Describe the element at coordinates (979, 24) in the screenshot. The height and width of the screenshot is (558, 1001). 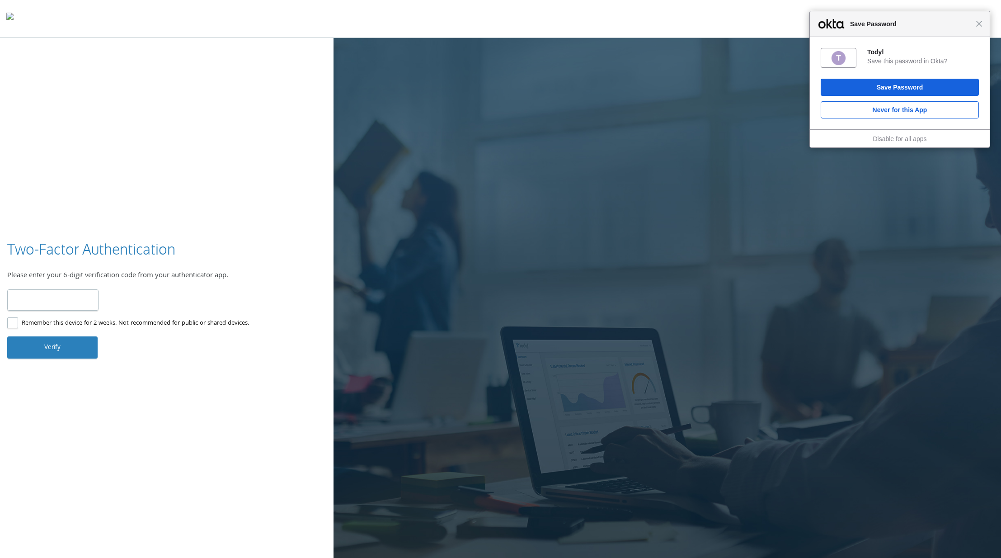
I see `span: Close` at that location.